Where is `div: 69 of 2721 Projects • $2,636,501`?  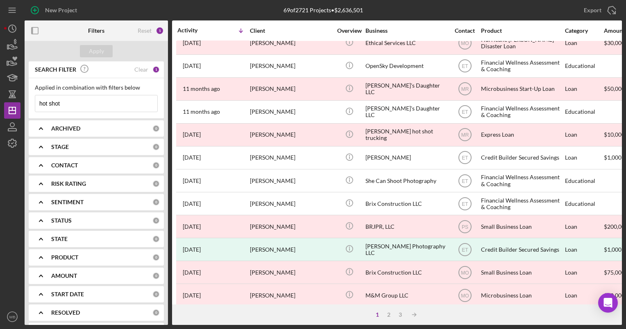
div: 69 of 2721 Projects • $2,636,501 is located at coordinates (323, 10).